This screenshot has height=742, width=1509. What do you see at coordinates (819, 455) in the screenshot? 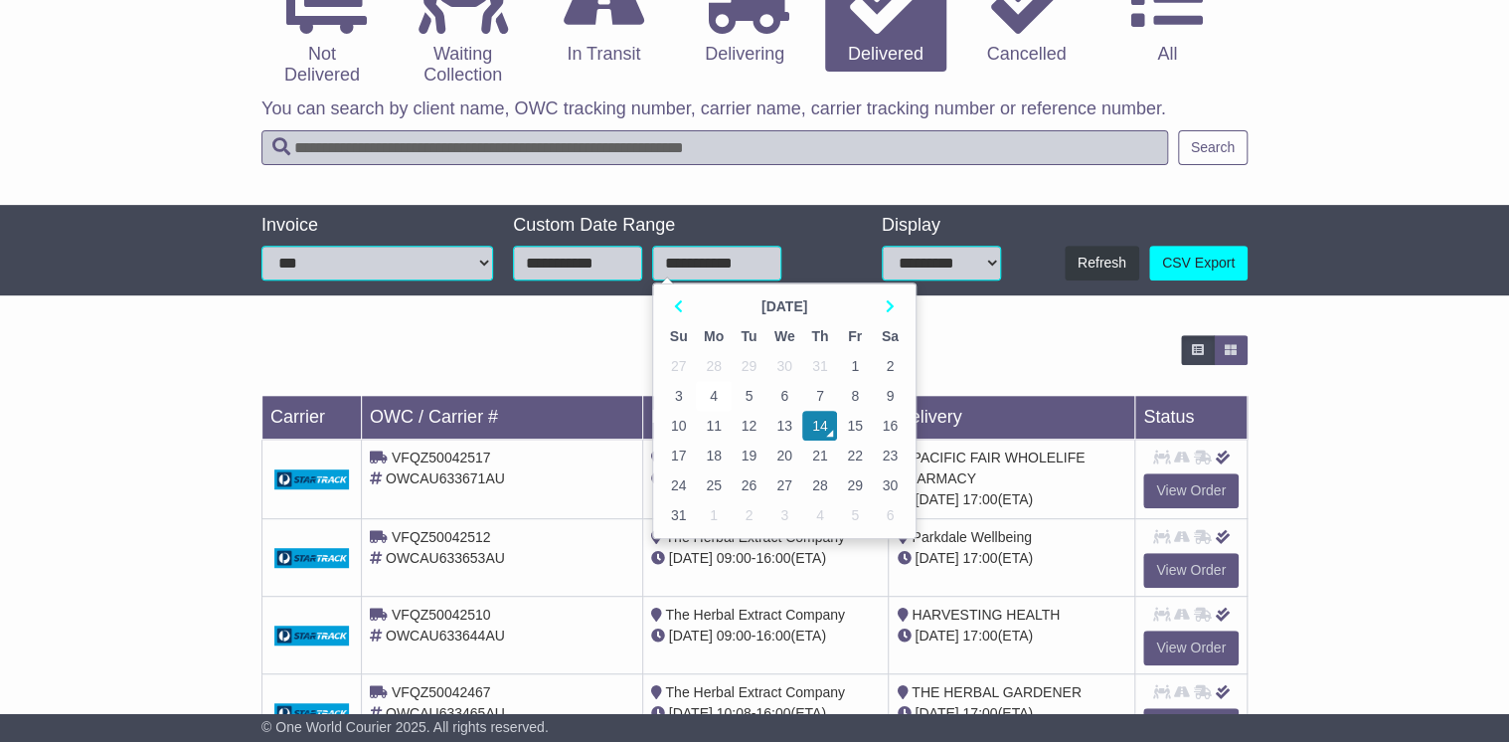
I see `td: 21` at bounding box center [819, 455].